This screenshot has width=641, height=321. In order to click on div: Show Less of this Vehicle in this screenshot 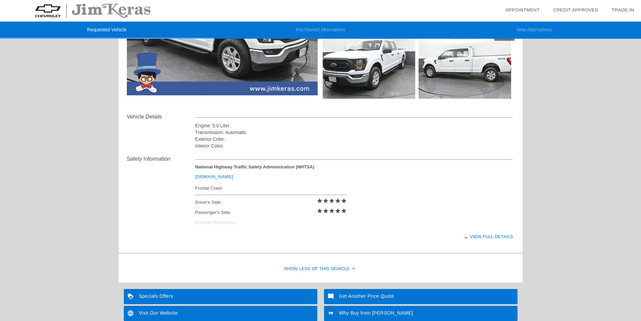, I will do `click(321, 269)`.